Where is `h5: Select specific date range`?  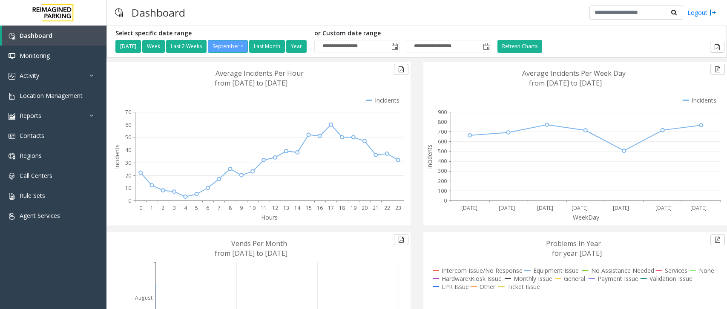
h5: Select specific date range is located at coordinates (212, 33).